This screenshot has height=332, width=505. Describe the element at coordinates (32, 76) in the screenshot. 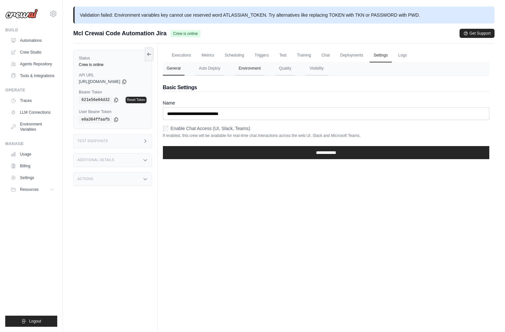

I see `a: Tools & Integrations` at that location.